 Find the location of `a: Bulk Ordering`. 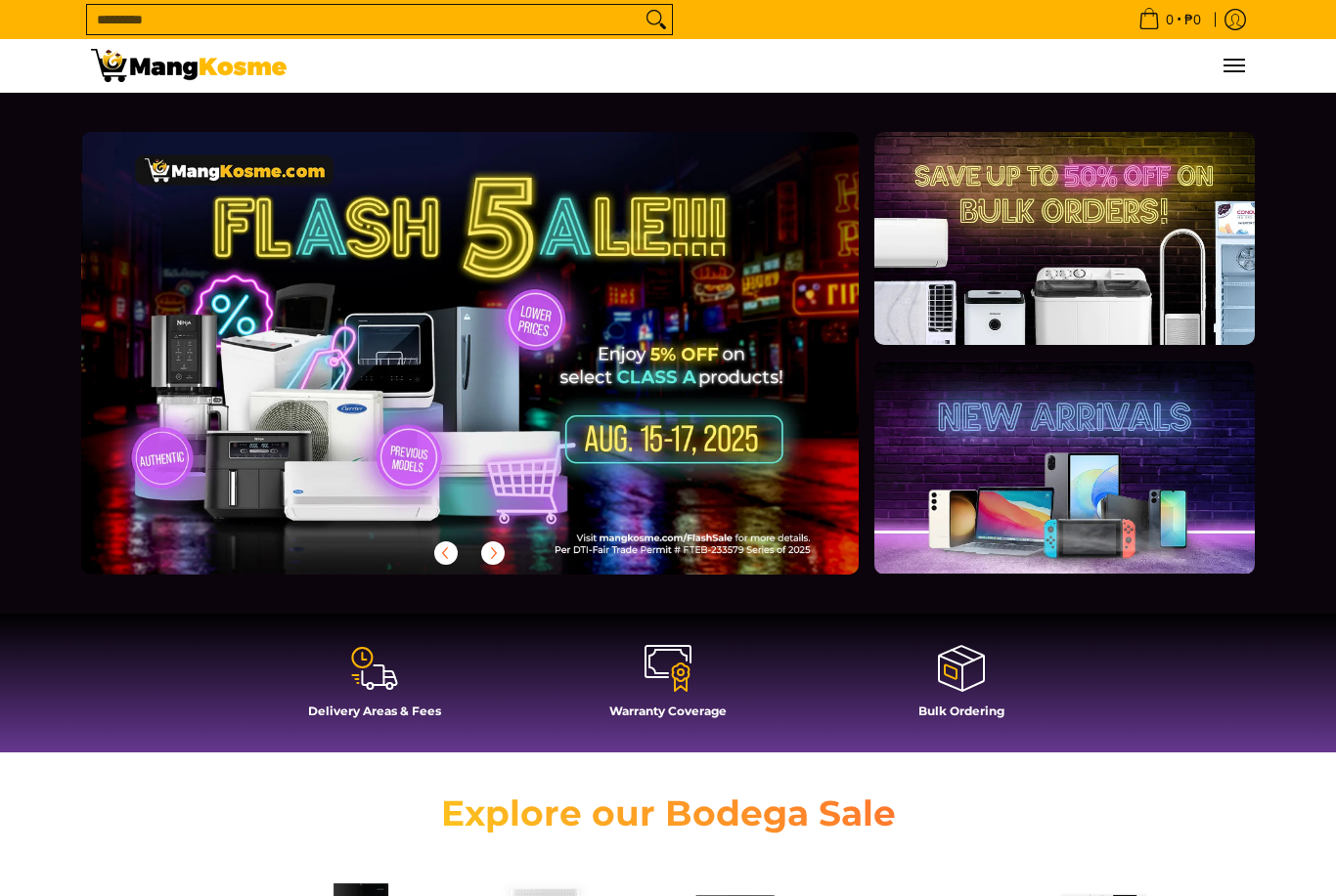

a: Bulk Ordering is located at coordinates (961, 688).